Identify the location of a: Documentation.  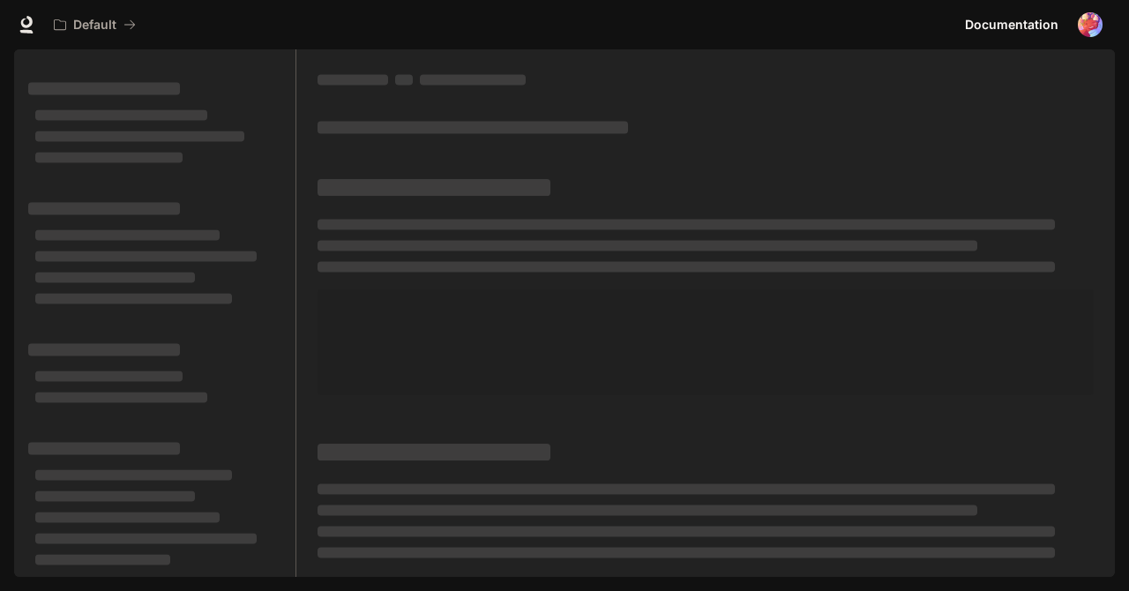
(1011, 25).